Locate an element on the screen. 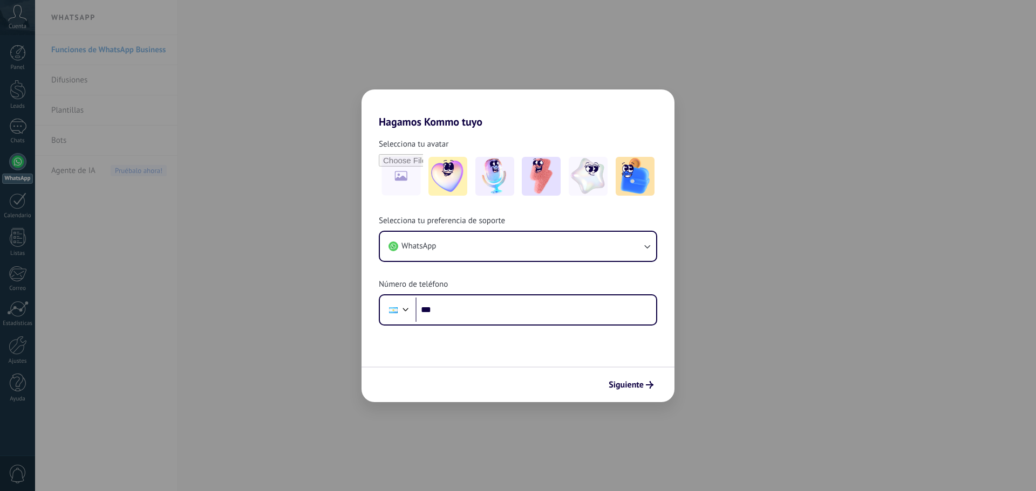 This screenshot has width=1036, height=491. span: WhatsApp is located at coordinates (419, 247).